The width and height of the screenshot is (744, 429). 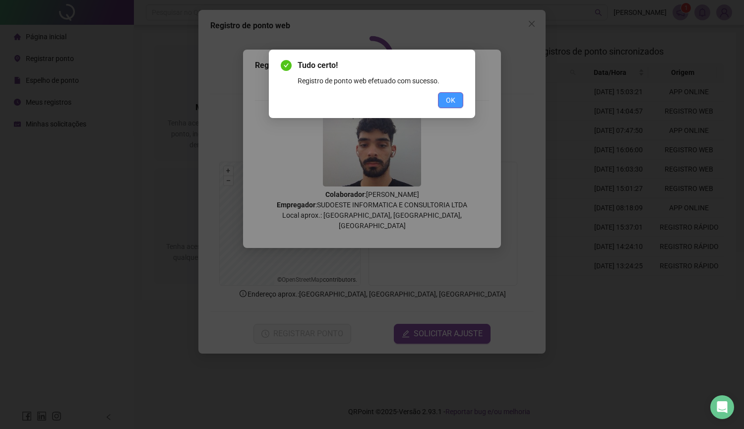 I want to click on div: Open Intercom Messenger, so click(x=722, y=407).